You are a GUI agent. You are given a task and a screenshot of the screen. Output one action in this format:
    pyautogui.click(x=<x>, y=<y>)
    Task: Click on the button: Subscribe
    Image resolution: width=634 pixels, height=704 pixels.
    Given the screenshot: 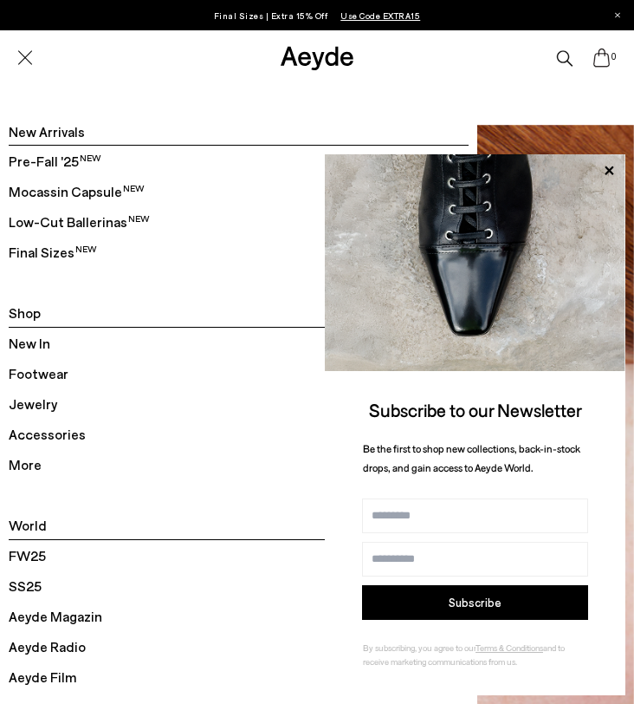 What is the action you would take?
    pyautogui.click(x=475, y=602)
    